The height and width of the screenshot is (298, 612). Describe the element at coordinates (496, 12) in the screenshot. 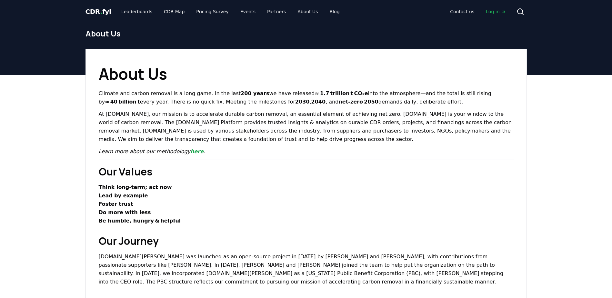

I see `a: Log in` at that location.